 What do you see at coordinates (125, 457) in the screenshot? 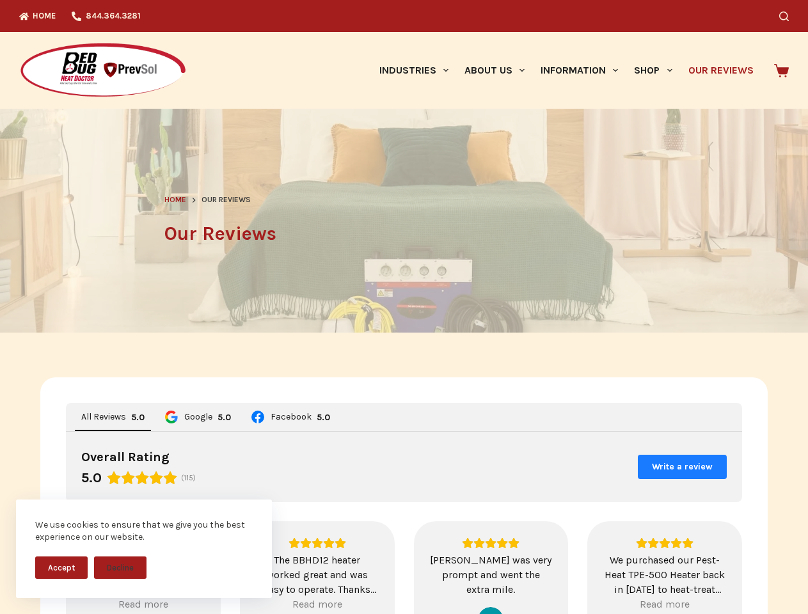
I see `div: Overall Rating` at bounding box center [125, 457].